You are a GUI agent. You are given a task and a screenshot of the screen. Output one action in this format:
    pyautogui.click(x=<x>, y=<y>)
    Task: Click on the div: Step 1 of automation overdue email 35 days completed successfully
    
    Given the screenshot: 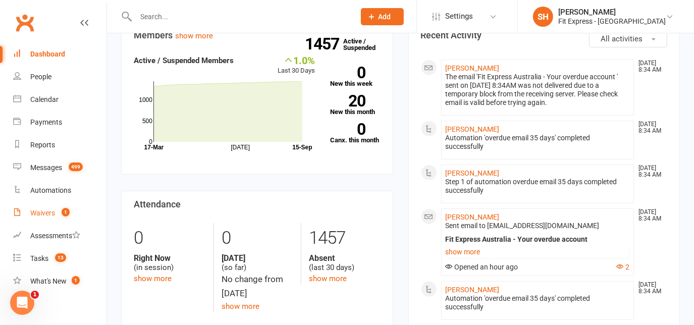 What is the action you would take?
    pyautogui.click(x=537, y=186)
    